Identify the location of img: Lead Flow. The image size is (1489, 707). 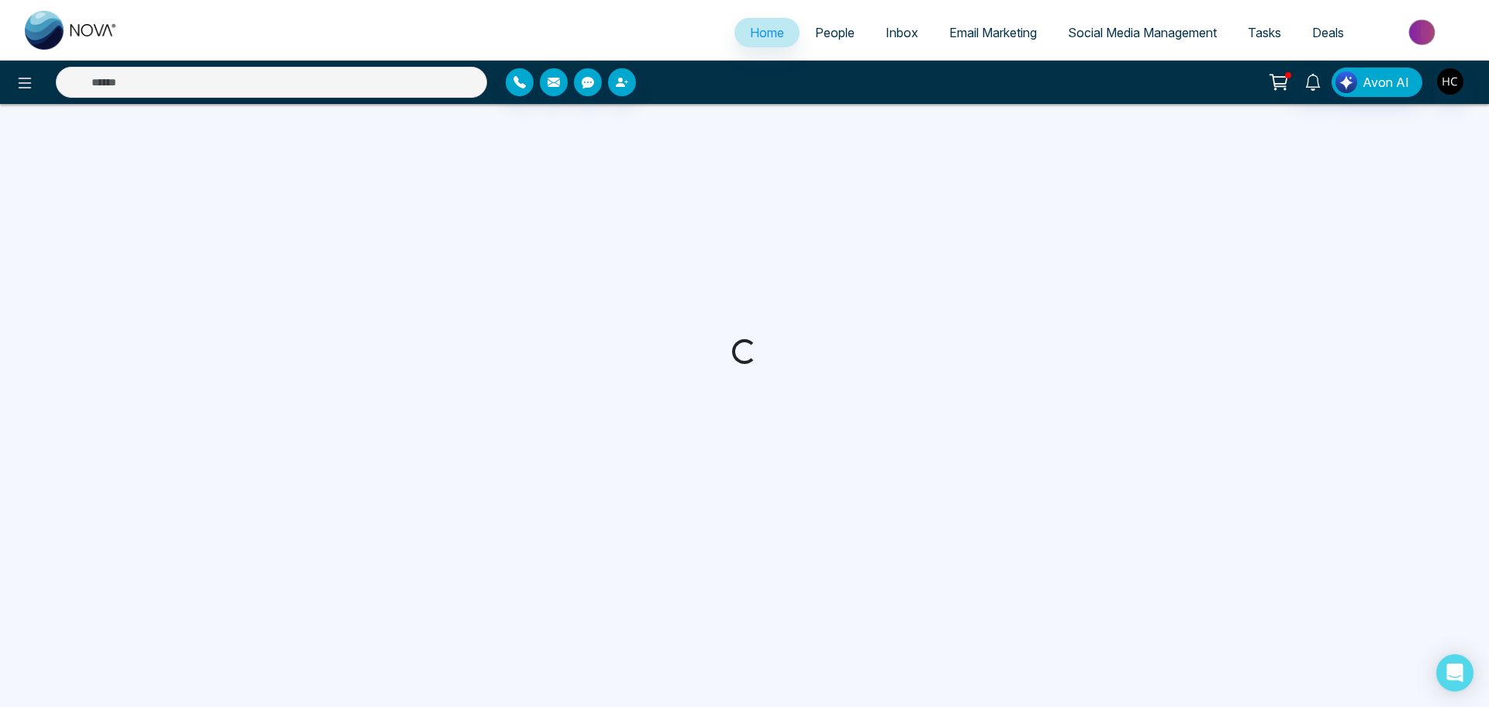
(1347, 82).